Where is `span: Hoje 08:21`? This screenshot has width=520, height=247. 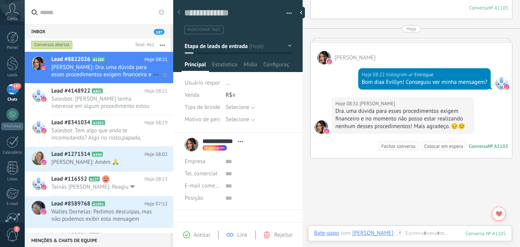 span: Hoje 08:21 is located at coordinates (156, 91).